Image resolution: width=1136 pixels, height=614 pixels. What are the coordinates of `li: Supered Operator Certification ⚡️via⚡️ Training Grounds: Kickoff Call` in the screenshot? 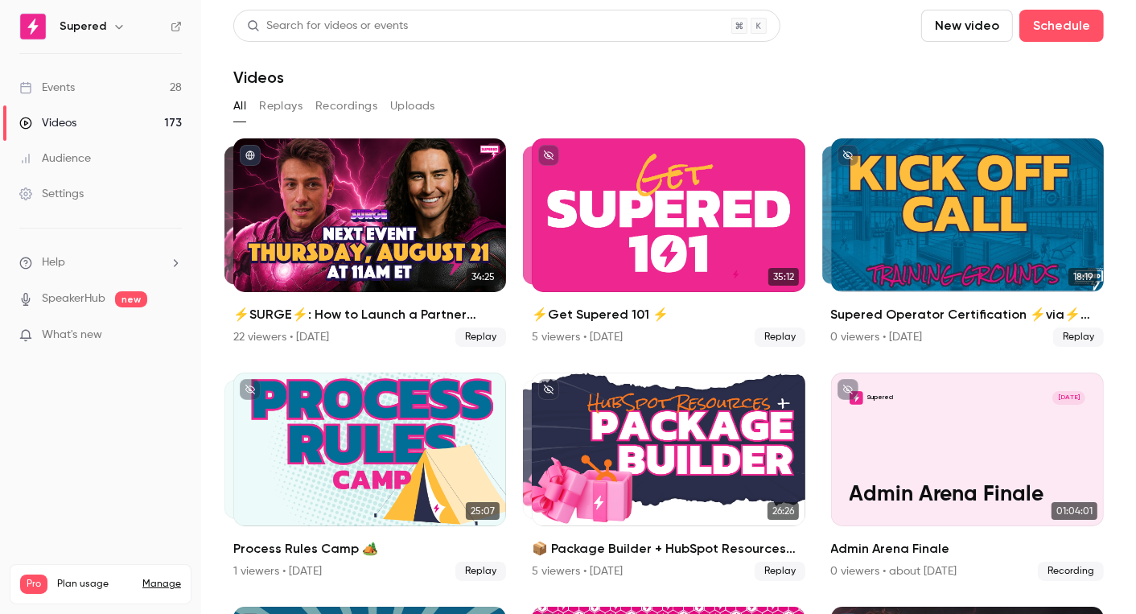 It's located at (967, 242).